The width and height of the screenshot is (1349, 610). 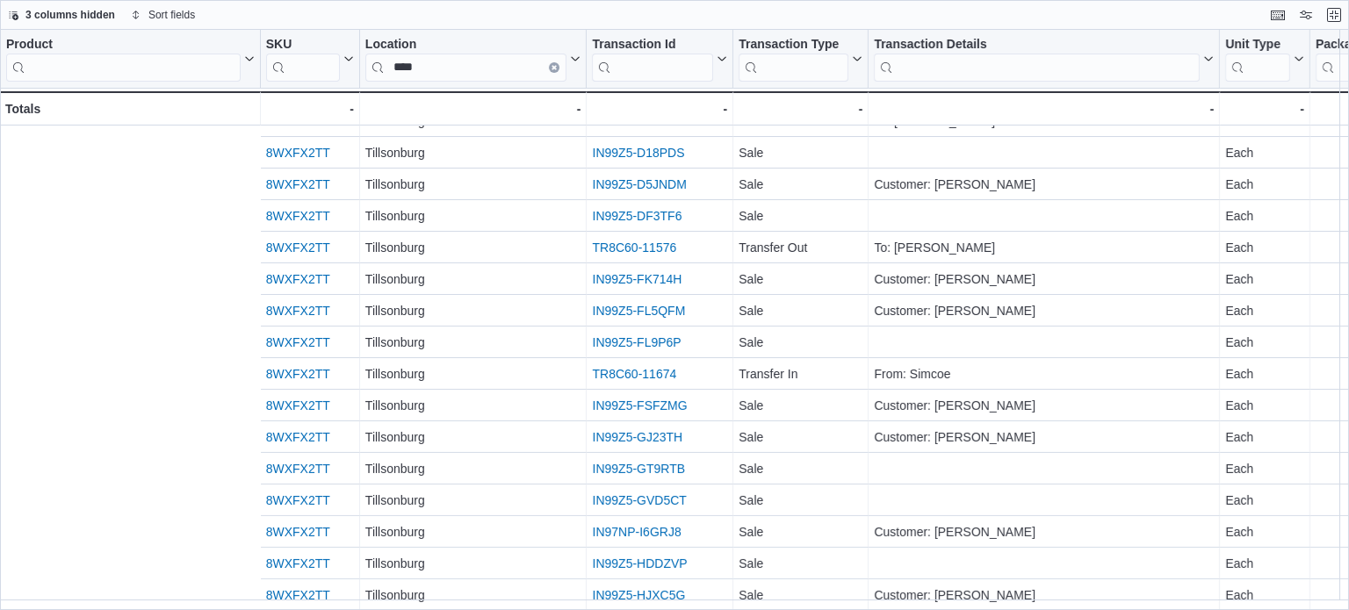 I want to click on button: Exit fullscreen, so click(x=1334, y=15).